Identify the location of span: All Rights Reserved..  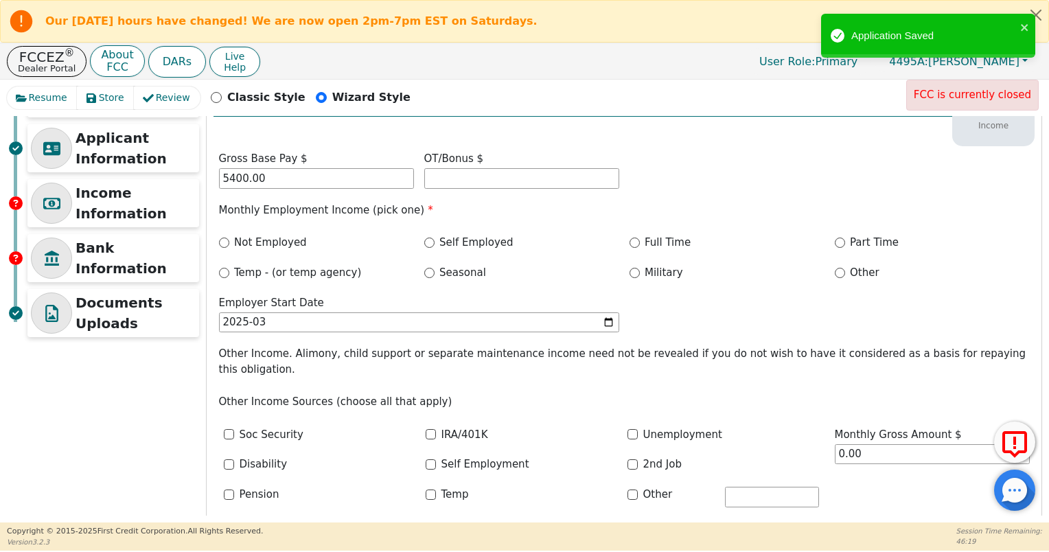
(225, 531).